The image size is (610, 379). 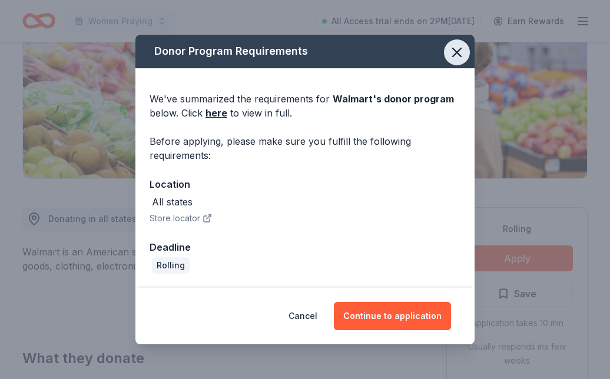 What do you see at coordinates (305, 106) in the screenshot?
I see `div: We've summarized the requirements for below. Click to view in full.` at bounding box center [305, 106].